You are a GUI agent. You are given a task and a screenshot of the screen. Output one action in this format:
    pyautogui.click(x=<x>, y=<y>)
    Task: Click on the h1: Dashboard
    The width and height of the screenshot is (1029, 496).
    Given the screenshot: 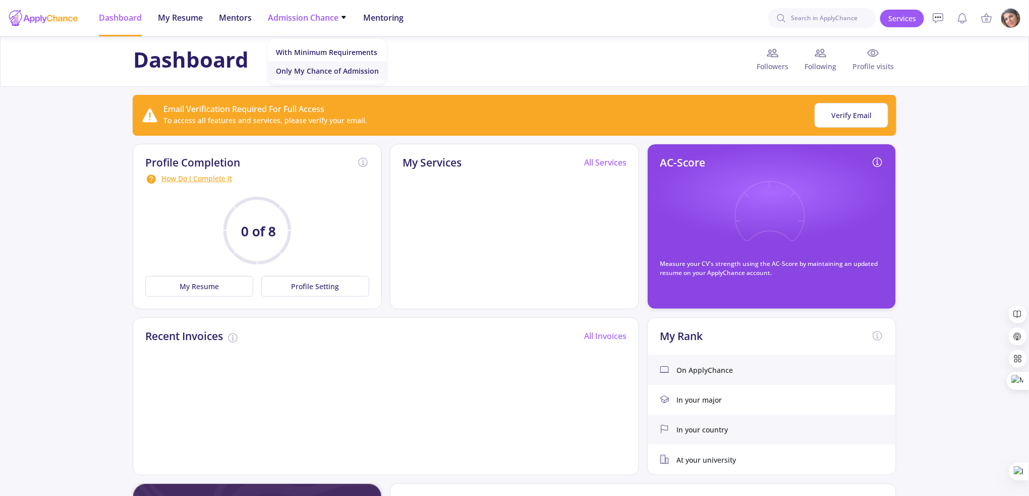 What is the action you would take?
    pyautogui.click(x=191, y=60)
    